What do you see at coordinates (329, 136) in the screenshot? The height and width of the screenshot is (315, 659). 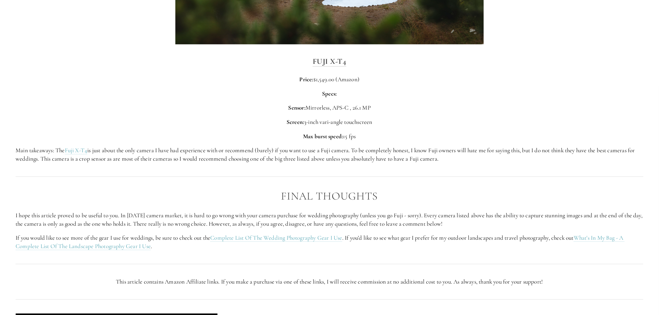 I see `p: 15 fps` at bounding box center [329, 136].